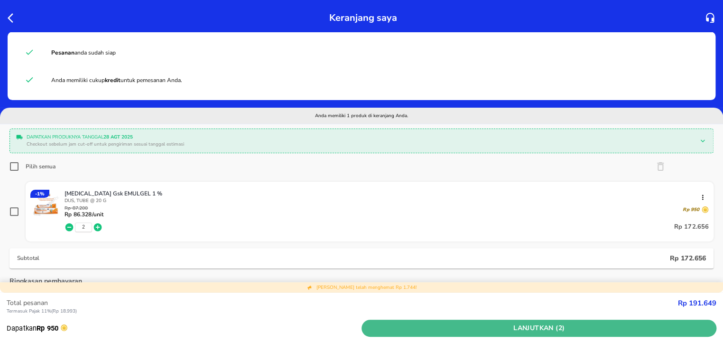 The width and height of the screenshot is (723, 351). Describe the element at coordinates (362, 141) in the screenshot. I see `div: Dapatkan produknya tanggal28 Agt 2025Checkout sebelum jam cut-off untuk pengiriman sesuai tanggal...` at that location.